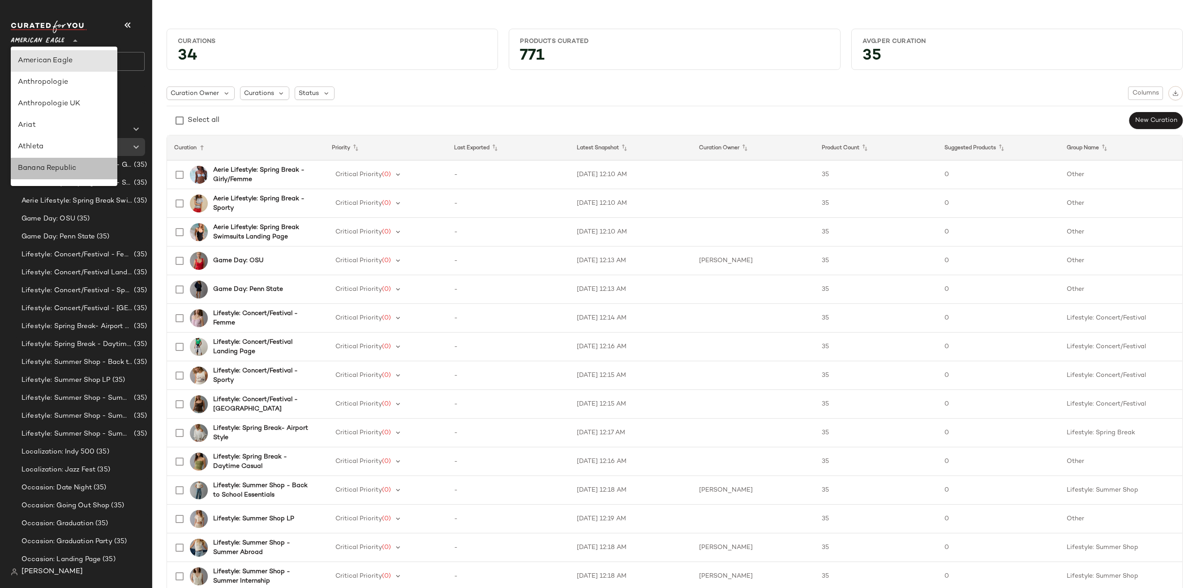 The image size is (1197, 588). I want to click on img: 2370_1052_106_of, so click(199, 490).